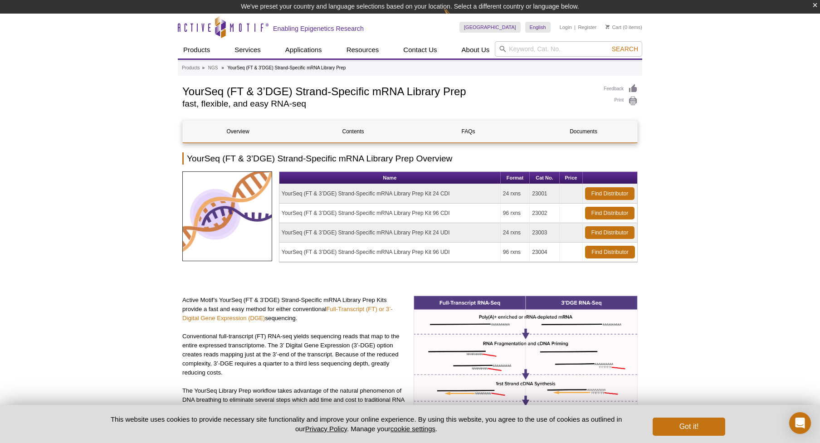 Image resolution: width=820 pixels, height=443 pixels. I want to click on a: Login, so click(566, 27).